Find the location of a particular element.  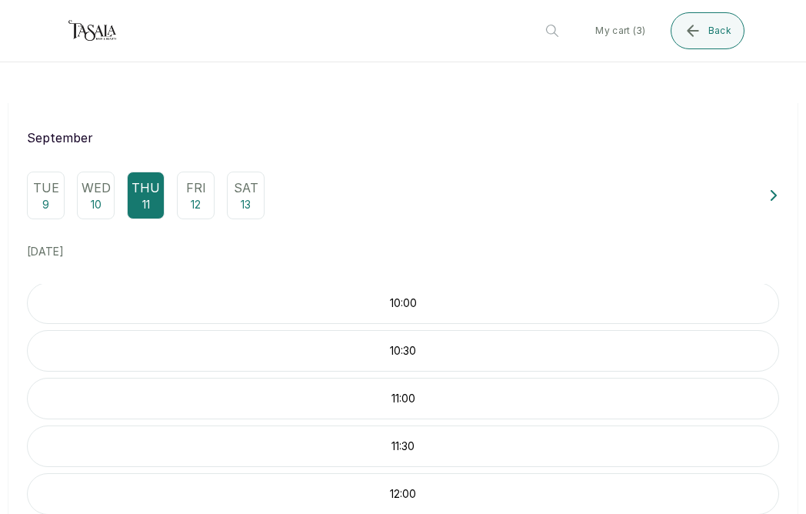

p: Fri is located at coordinates (196, 188).